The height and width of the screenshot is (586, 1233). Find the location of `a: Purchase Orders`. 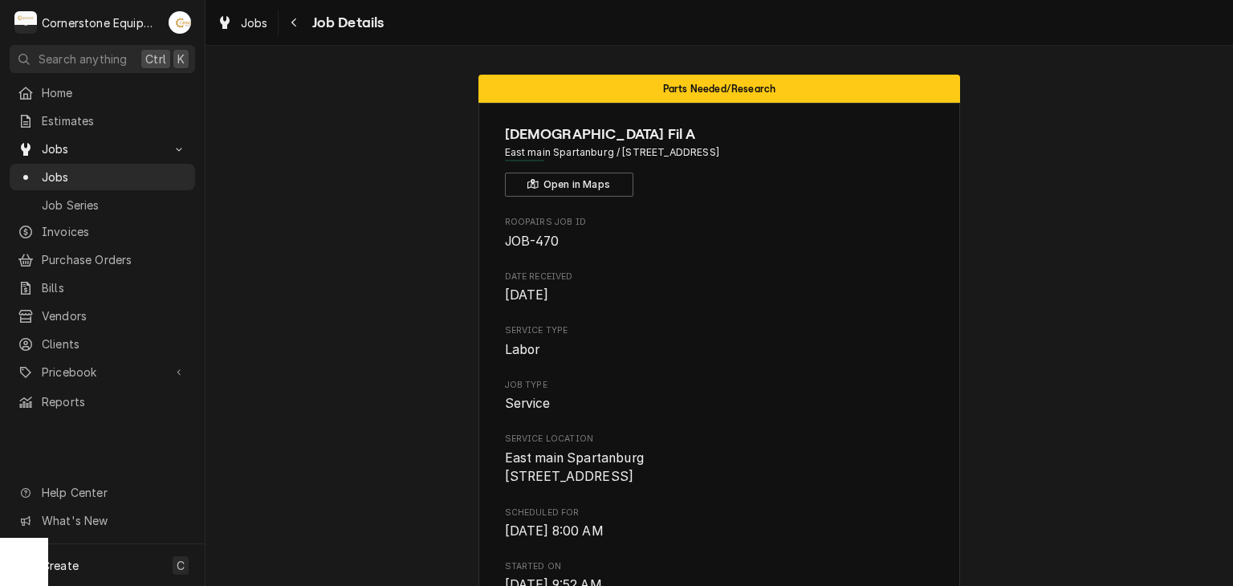

a: Purchase Orders is located at coordinates (102, 259).